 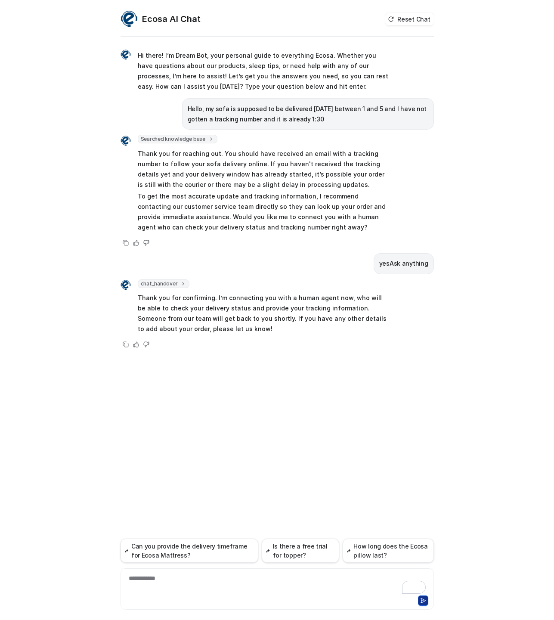 What do you see at coordinates (171, 19) in the screenshot?
I see `h2: Ecosa AI Chat` at bounding box center [171, 19].